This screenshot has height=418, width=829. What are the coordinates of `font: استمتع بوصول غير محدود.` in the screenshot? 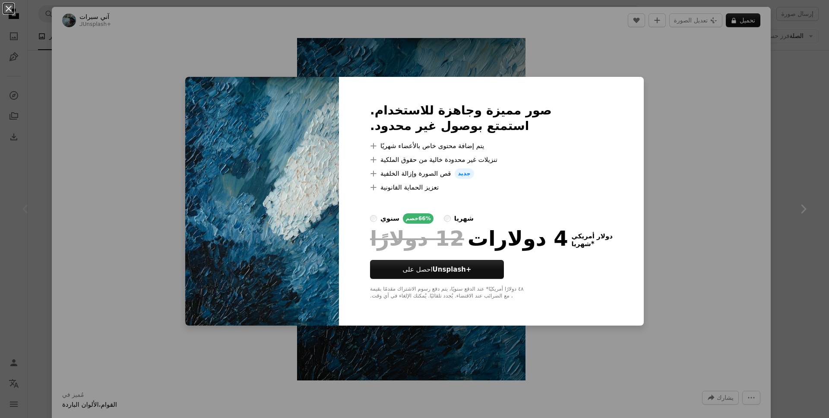 It's located at (449, 126).